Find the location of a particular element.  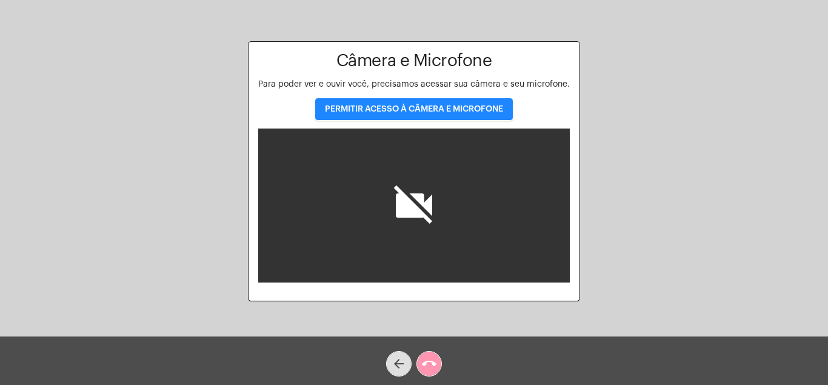

mat-icon: call_end is located at coordinates (429, 363).